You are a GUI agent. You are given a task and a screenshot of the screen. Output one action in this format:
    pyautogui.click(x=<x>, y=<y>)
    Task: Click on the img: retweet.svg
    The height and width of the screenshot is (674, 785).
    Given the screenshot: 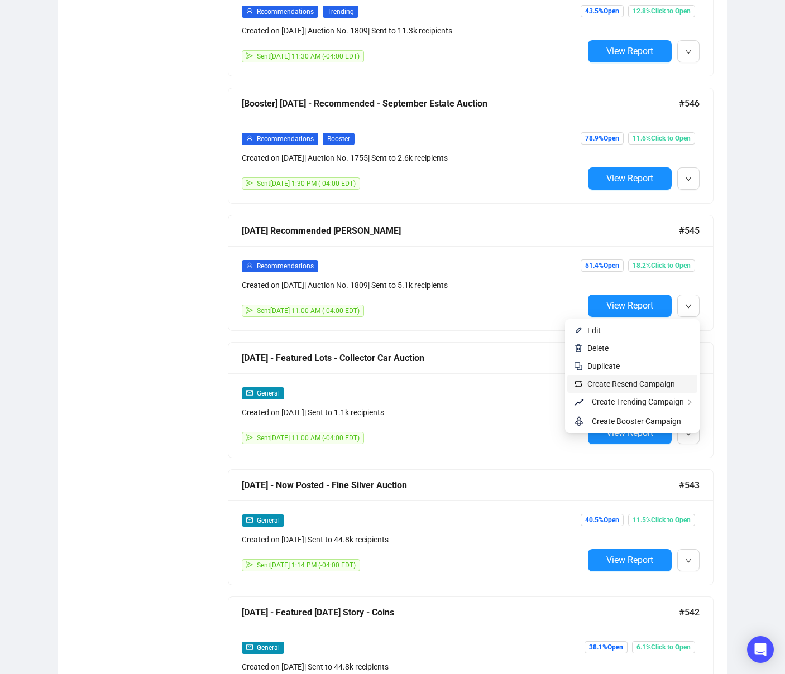 What is the action you would take?
    pyautogui.click(x=578, y=384)
    